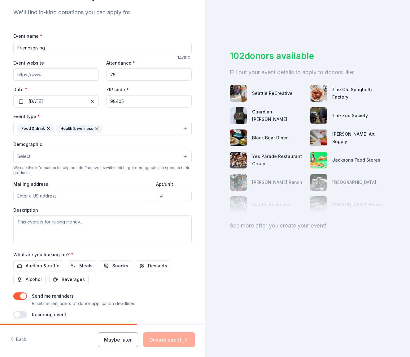 Image resolution: width=410 pixels, height=357 pixels. I want to click on label: Demographic, so click(28, 145).